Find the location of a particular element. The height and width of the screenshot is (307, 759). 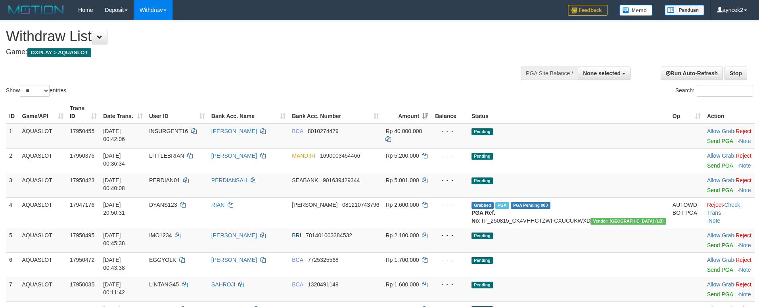

th: Trans ID: activate to sort column ascending is located at coordinates (83, 112).